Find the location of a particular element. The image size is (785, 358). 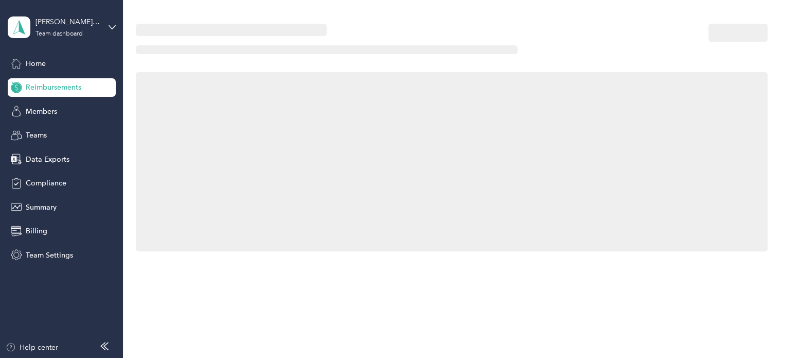

span: Compliance is located at coordinates (46, 183).